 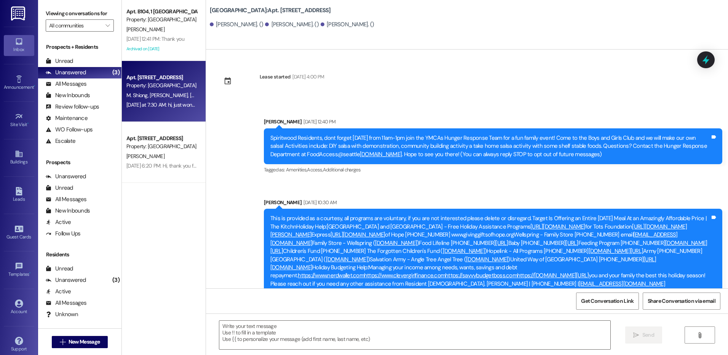 I want to click on div: Follow Ups, so click(x=63, y=234).